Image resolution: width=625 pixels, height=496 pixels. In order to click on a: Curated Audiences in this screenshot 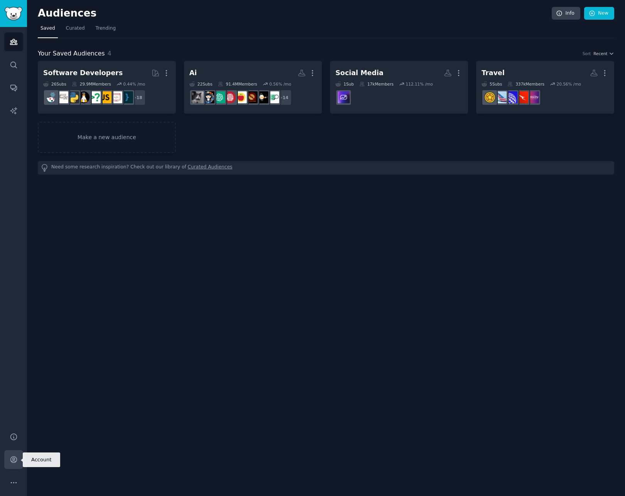, I will do `click(210, 168)`.